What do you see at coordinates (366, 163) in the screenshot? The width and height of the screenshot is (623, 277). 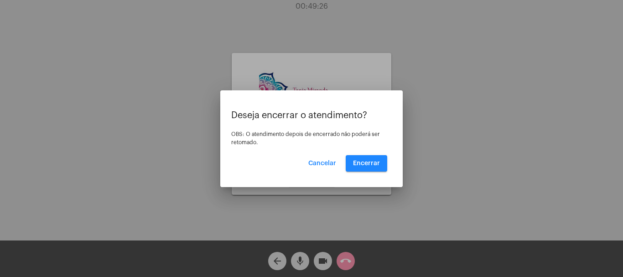 I see `span: Encerrar` at bounding box center [366, 163].